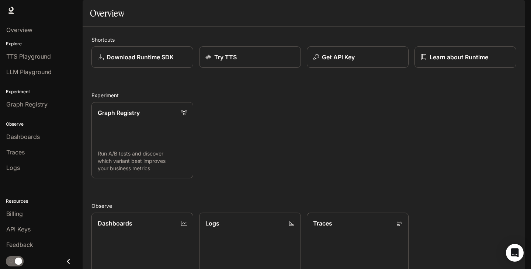 The image size is (531, 269). I want to click on p: Dashboards, so click(115, 224).